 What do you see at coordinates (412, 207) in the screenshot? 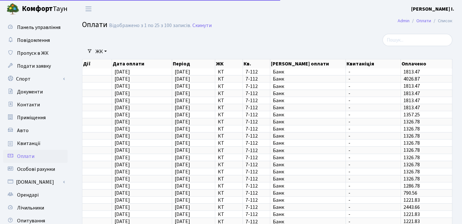
I see `span: 2443.66` at bounding box center [412, 207].